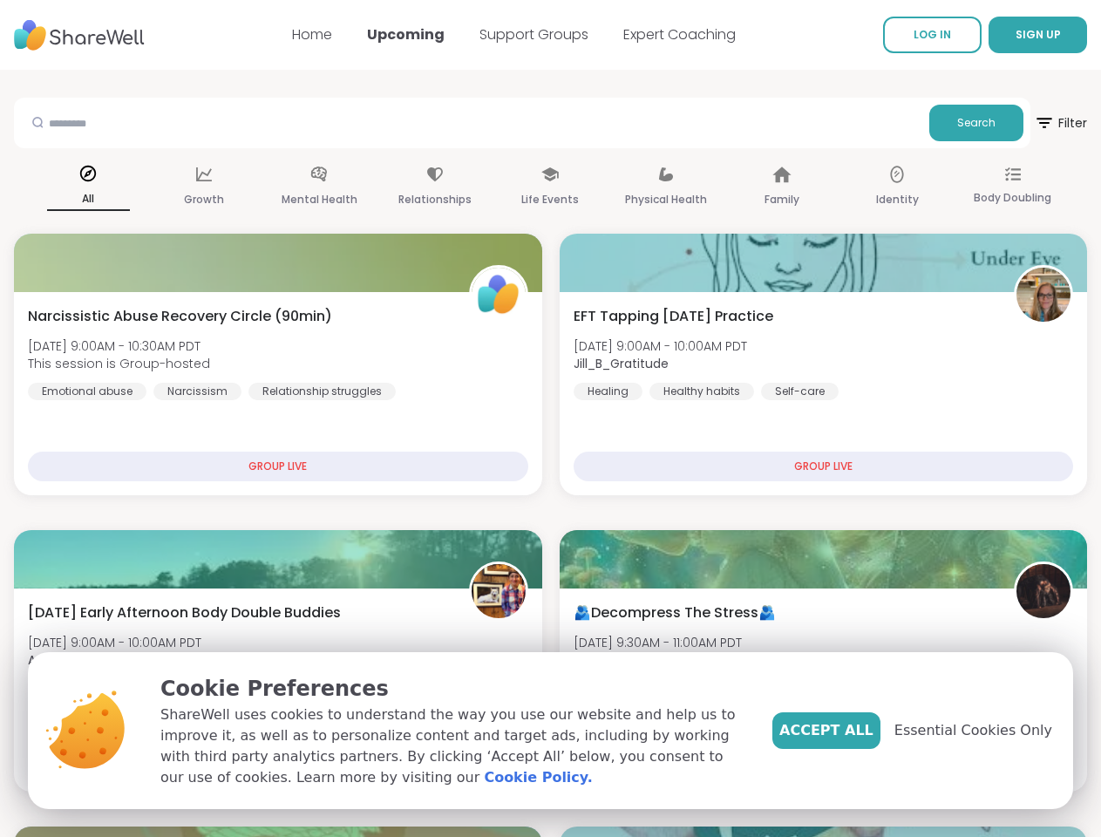 This screenshot has width=1101, height=837. I want to click on p: Cookie Preferences, so click(452, 688).